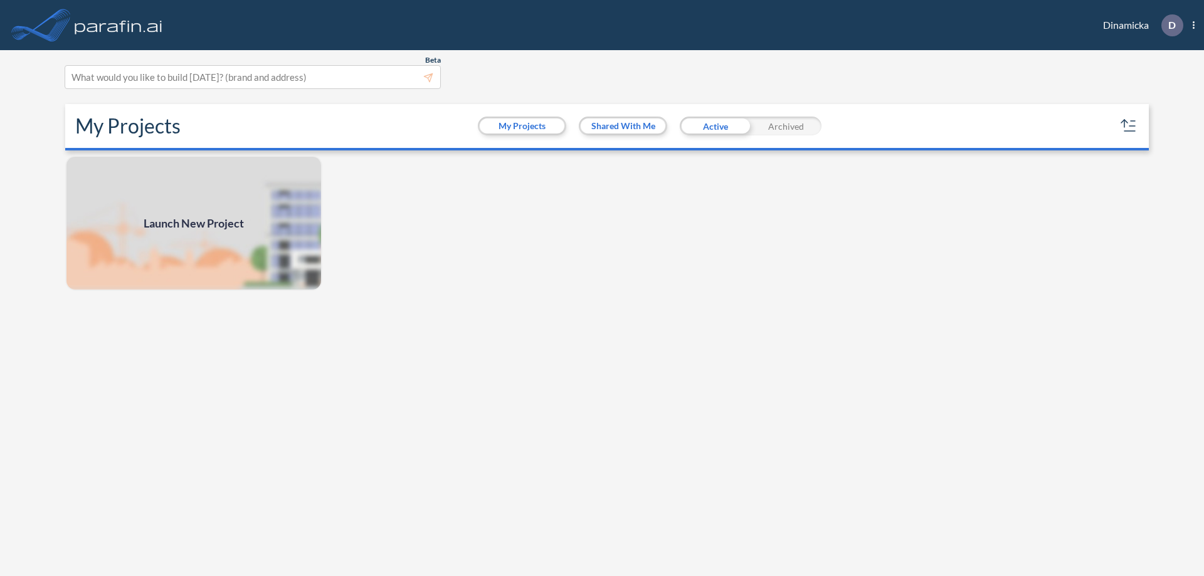  I want to click on span: Launch New Project, so click(194, 223).